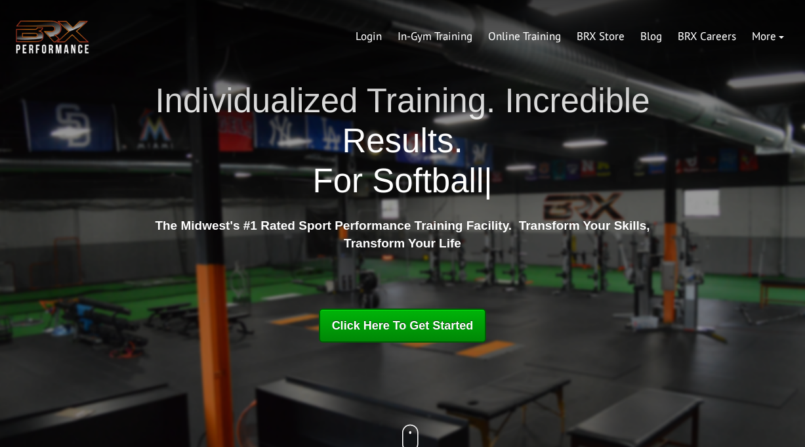 This screenshot has width=805, height=447. I want to click on a: Login, so click(369, 37).